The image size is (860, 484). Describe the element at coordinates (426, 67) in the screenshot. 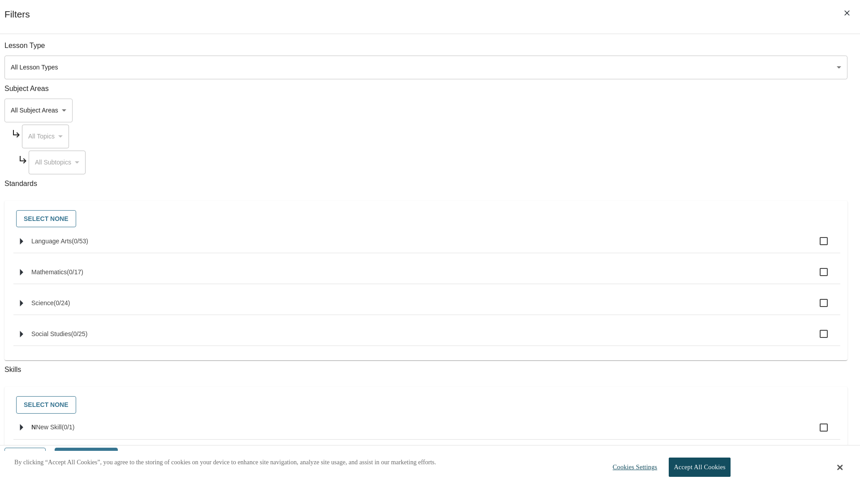

I see `div: Select a lesson type` at that location.